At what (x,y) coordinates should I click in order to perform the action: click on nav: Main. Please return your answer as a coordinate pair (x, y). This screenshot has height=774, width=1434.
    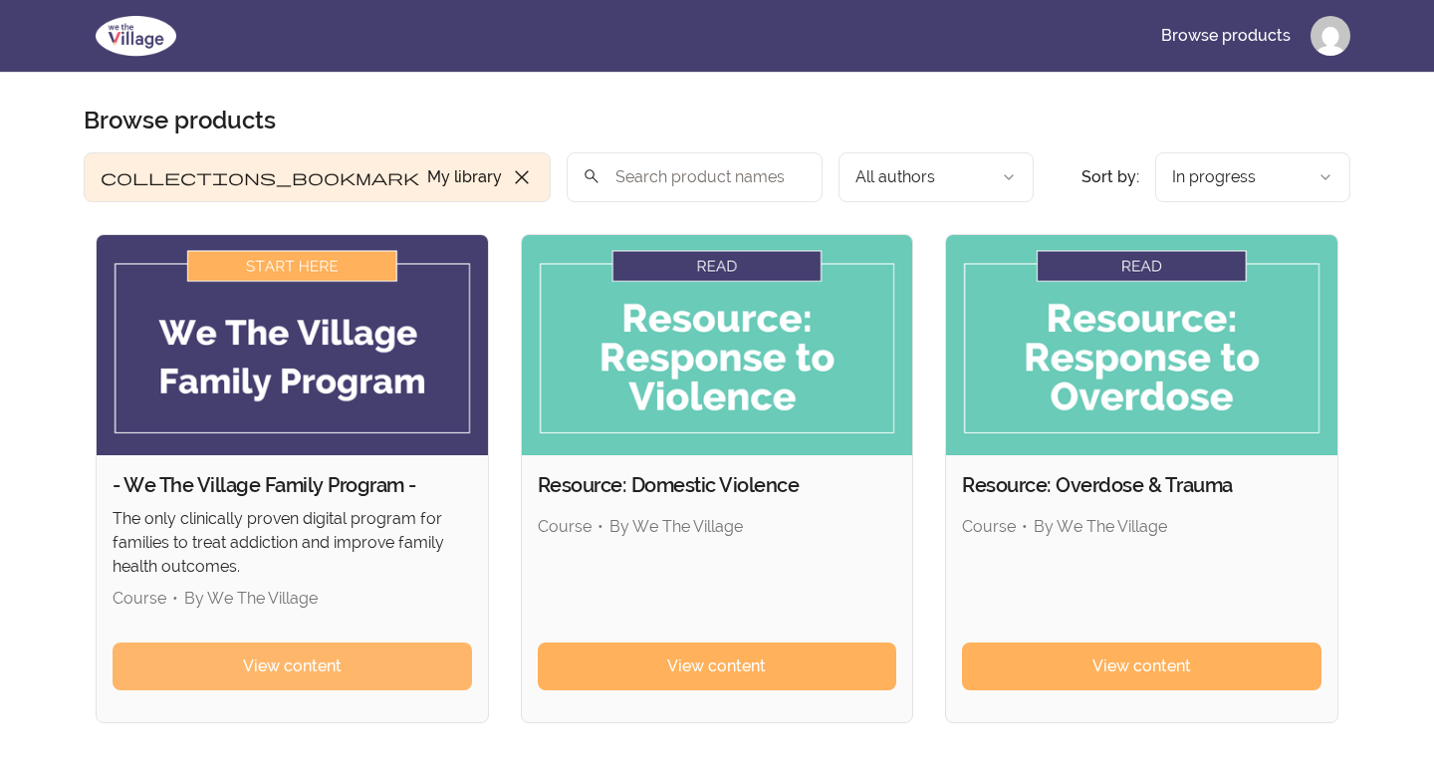
    Looking at the image, I should click on (1248, 36).